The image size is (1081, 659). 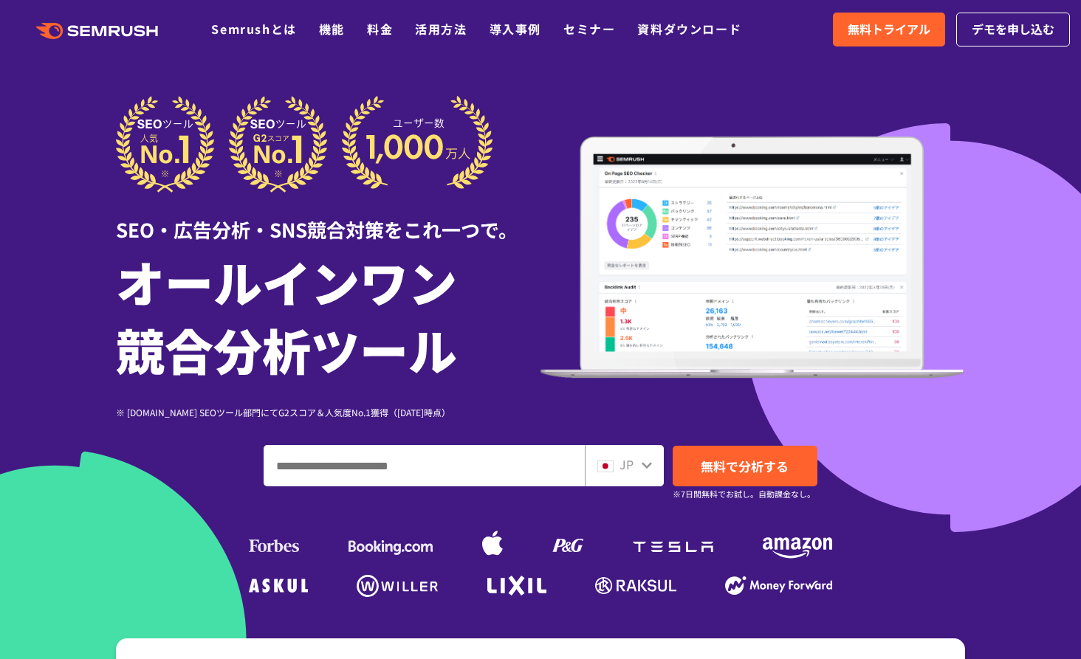 I want to click on div: SEO・広告分析・SNS競合対策をこれ一つで。, so click(x=328, y=218).